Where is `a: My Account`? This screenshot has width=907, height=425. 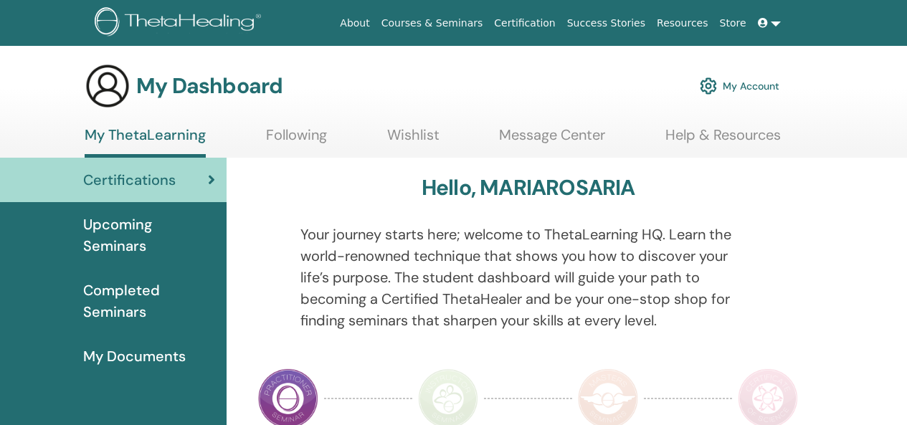
a: My Account is located at coordinates (739, 86).